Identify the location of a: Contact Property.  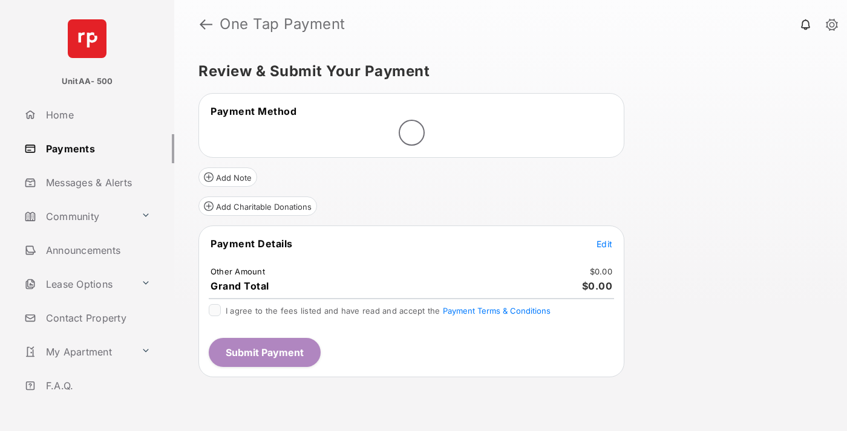
(97, 318).